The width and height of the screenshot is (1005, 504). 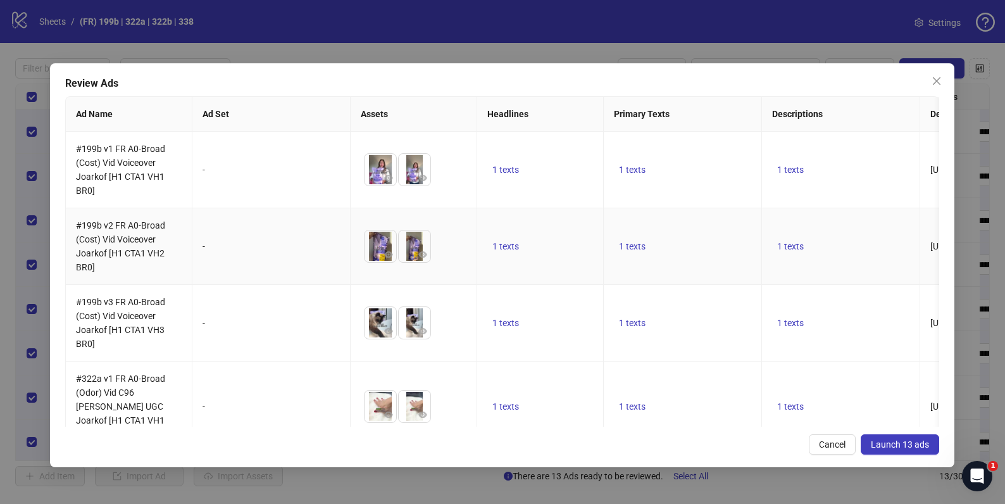 I want to click on th: Assets, so click(x=414, y=114).